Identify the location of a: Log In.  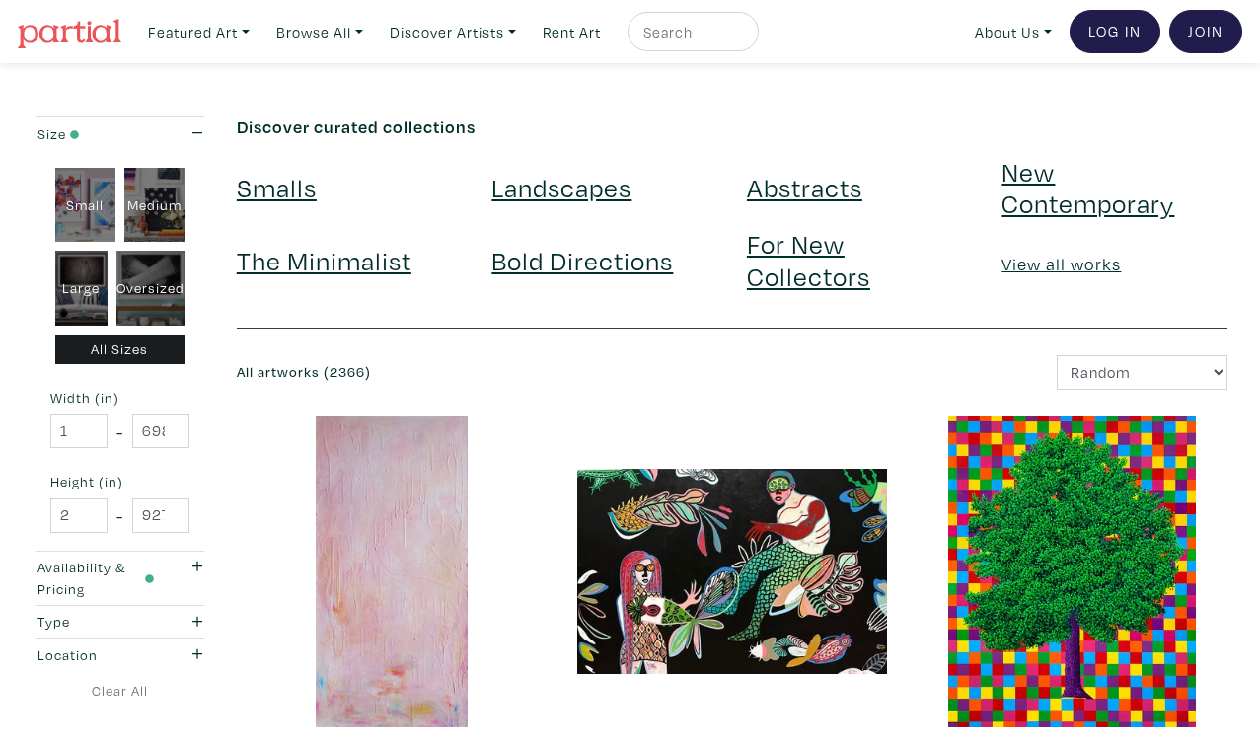
(1115, 32).